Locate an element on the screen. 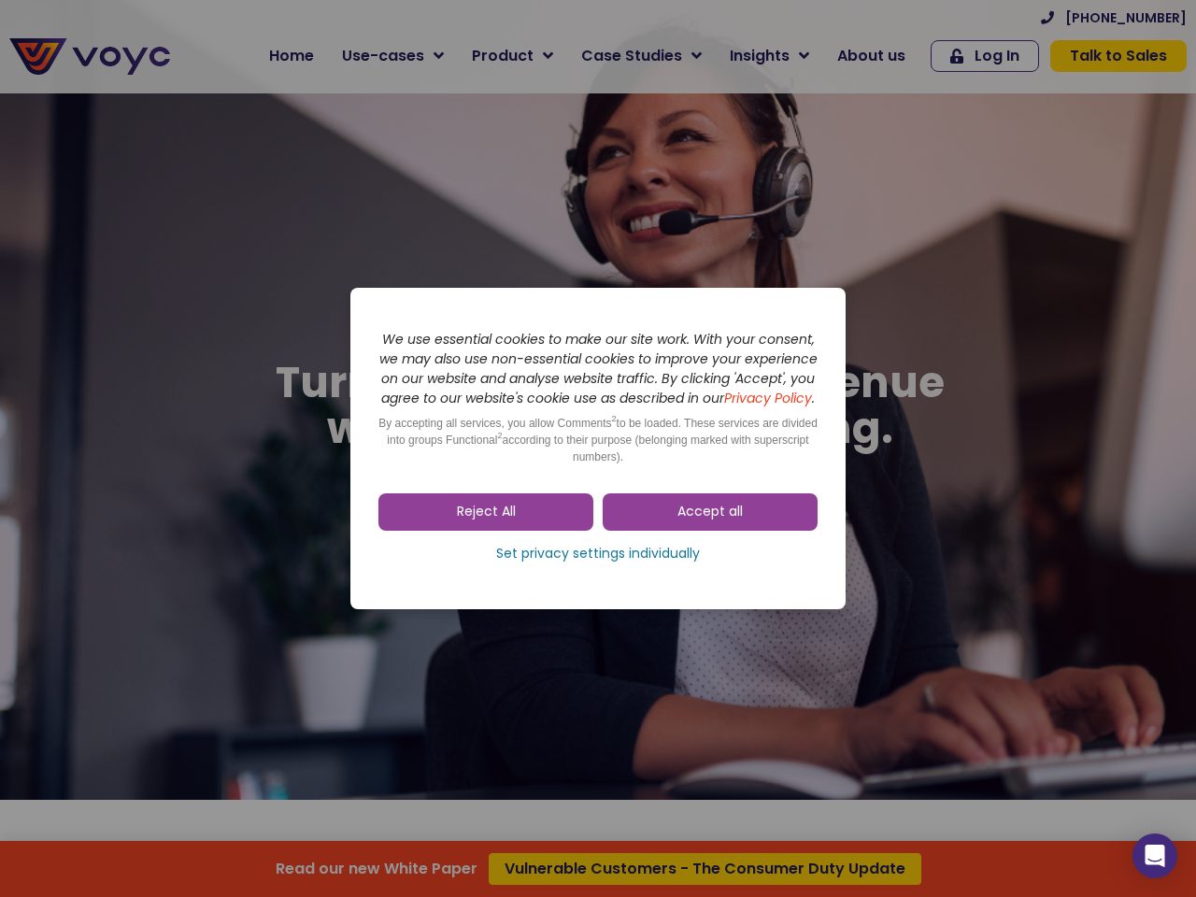 The image size is (1196, 897). span: Reject All is located at coordinates (486, 512).